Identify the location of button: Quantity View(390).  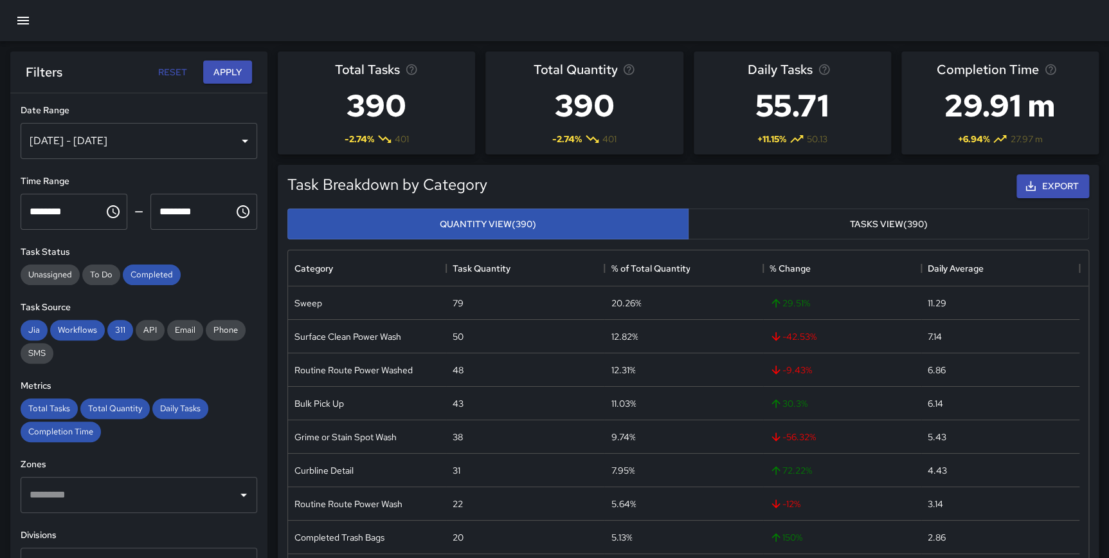
(488, 224).